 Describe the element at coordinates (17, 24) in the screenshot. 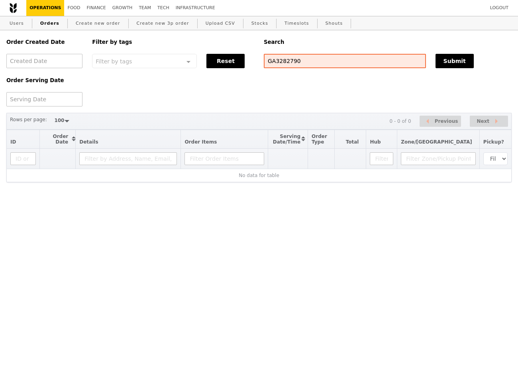

I see `a: Users` at that location.